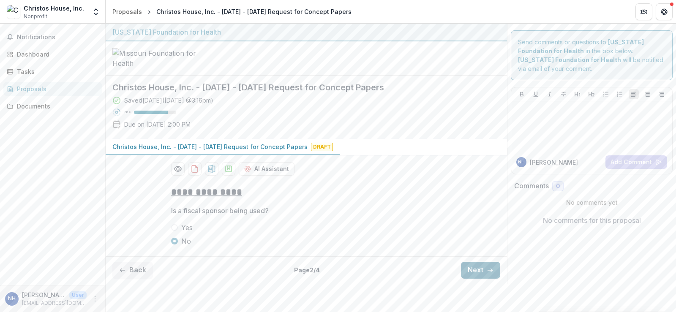 Image resolution: width=676 pixels, height=312 pixels. Describe the element at coordinates (636, 162) in the screenshot. I see `button: Add Comment` at that location.